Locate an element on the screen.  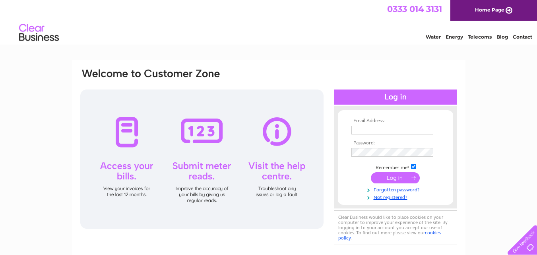
a: Forgotten password? is located at coordinates (396, 189).